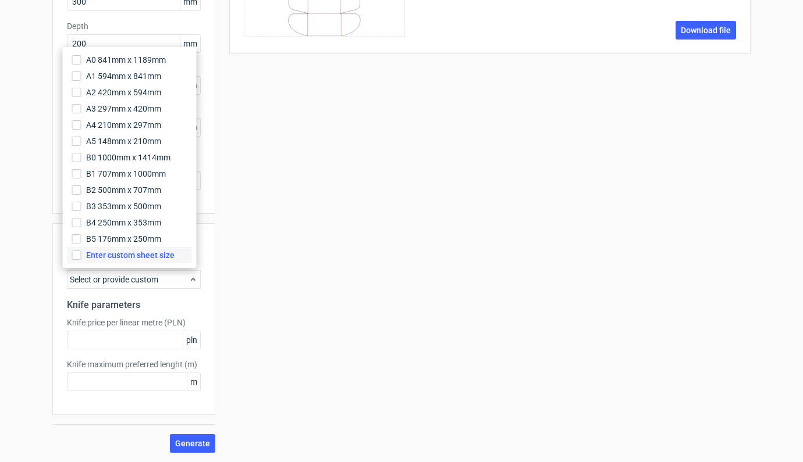  I want to click on span: A4 210mm x 297mm, so click(123, 125).